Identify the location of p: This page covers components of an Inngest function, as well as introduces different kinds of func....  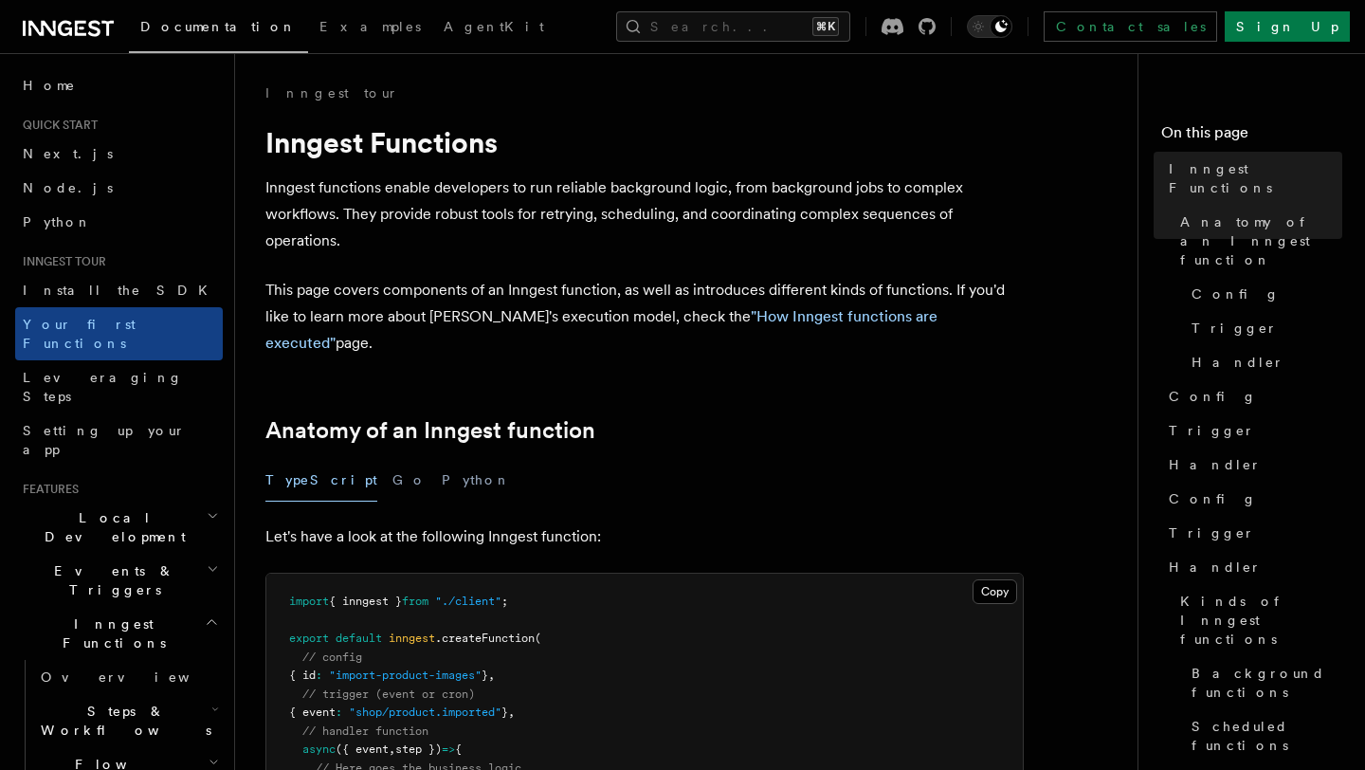
(645, 317).